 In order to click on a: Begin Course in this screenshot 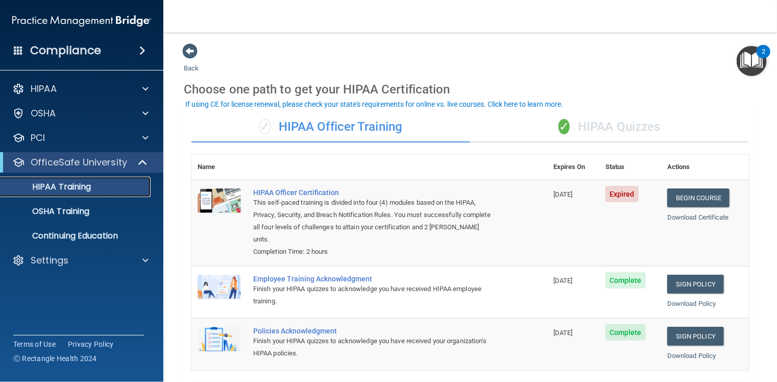, I will do `click(698, 198)`.